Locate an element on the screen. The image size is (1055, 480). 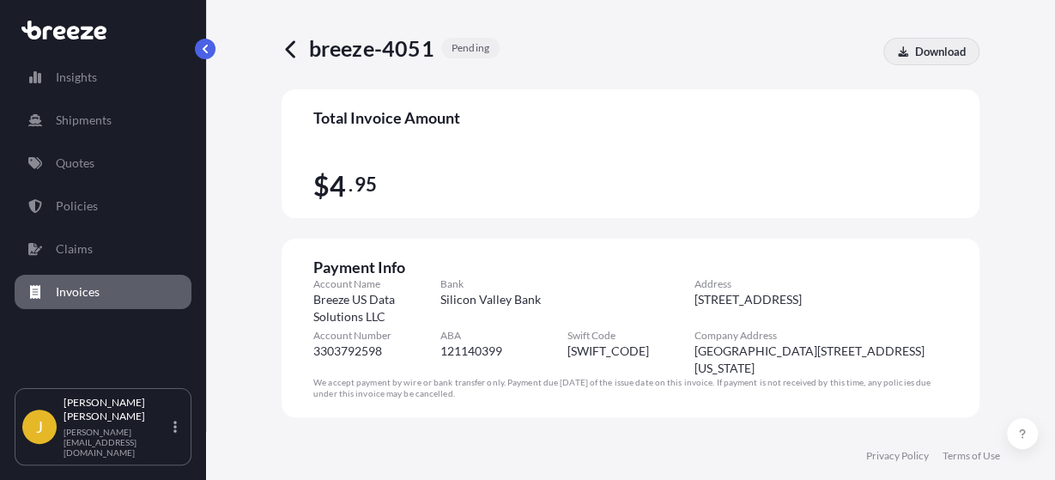
span: 4 is located at coordinates (337, 186).